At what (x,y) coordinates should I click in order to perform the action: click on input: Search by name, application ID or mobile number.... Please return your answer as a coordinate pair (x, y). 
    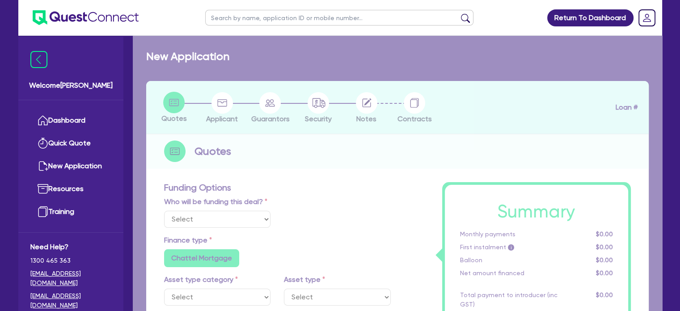
    Looking at the image, I should click on (339, 17).